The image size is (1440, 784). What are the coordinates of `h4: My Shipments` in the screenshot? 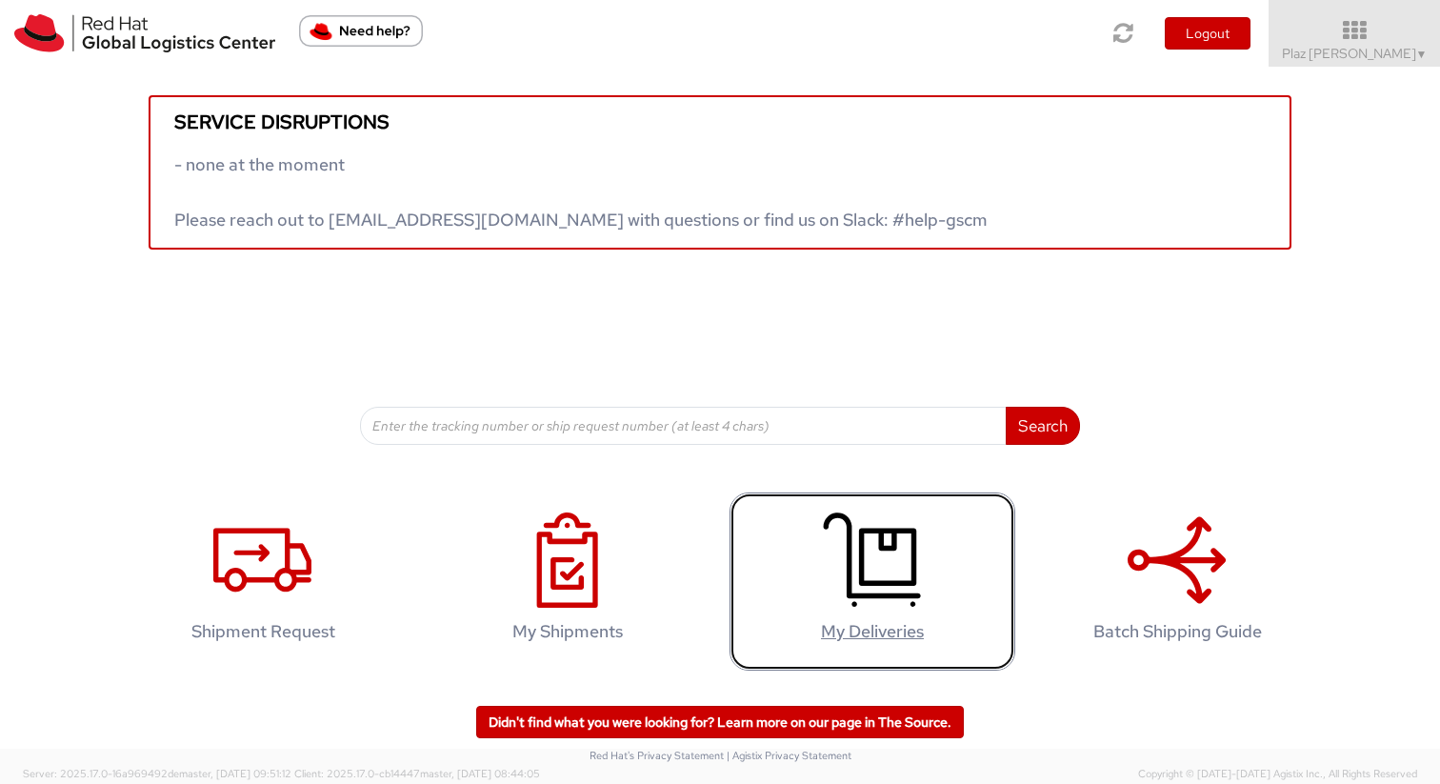 It's located at (568, 631).